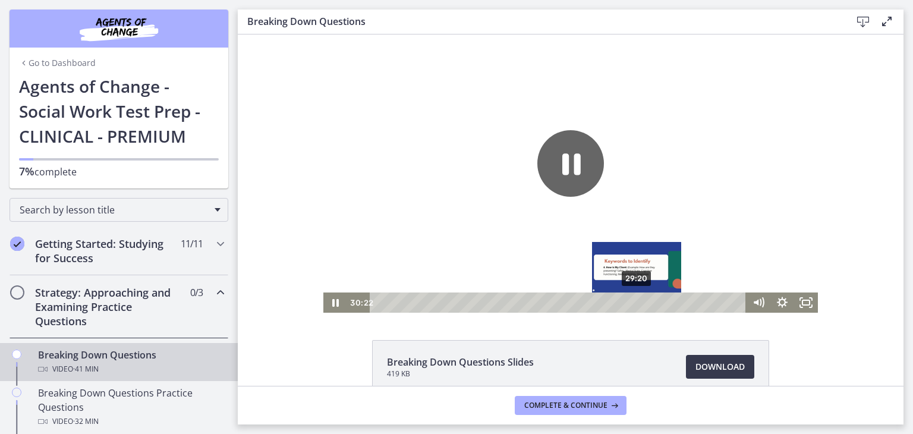 This screenshot has height=434, width=913. I want to click on div: Playbar, so click(322, 268).